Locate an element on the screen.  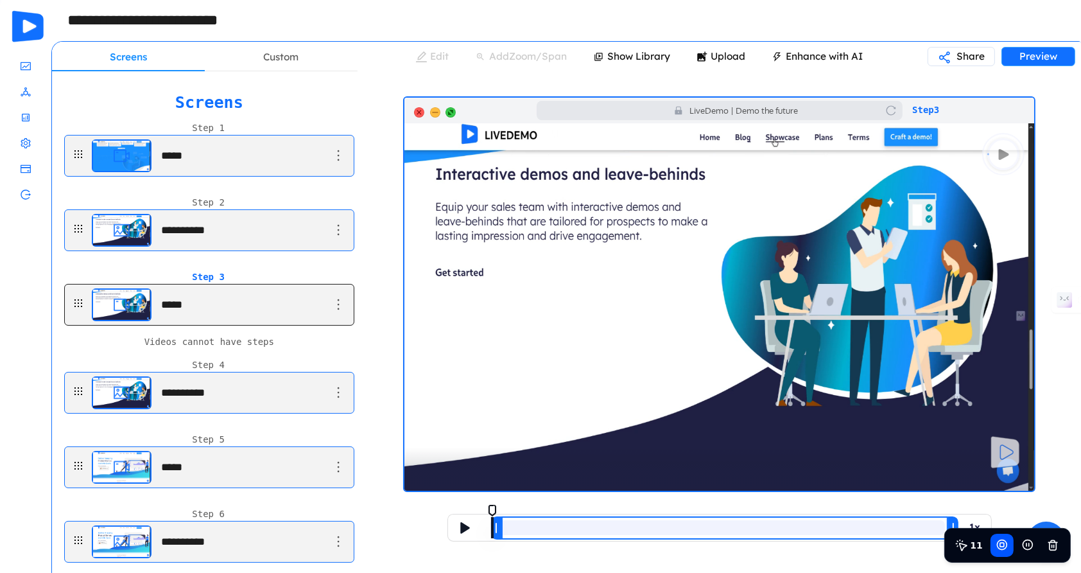
i: icon: reload is located at coordinates (891, 110).